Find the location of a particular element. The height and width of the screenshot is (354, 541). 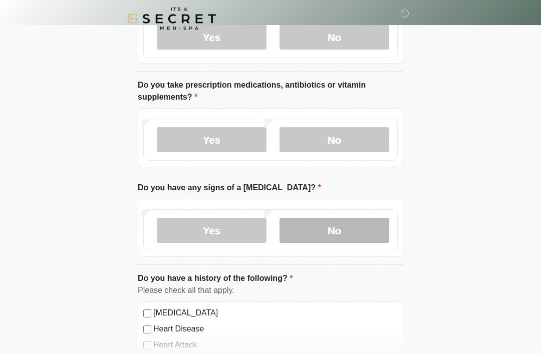

img: It's A Secret Med Spa Logo is located at coordinates (172, 19).